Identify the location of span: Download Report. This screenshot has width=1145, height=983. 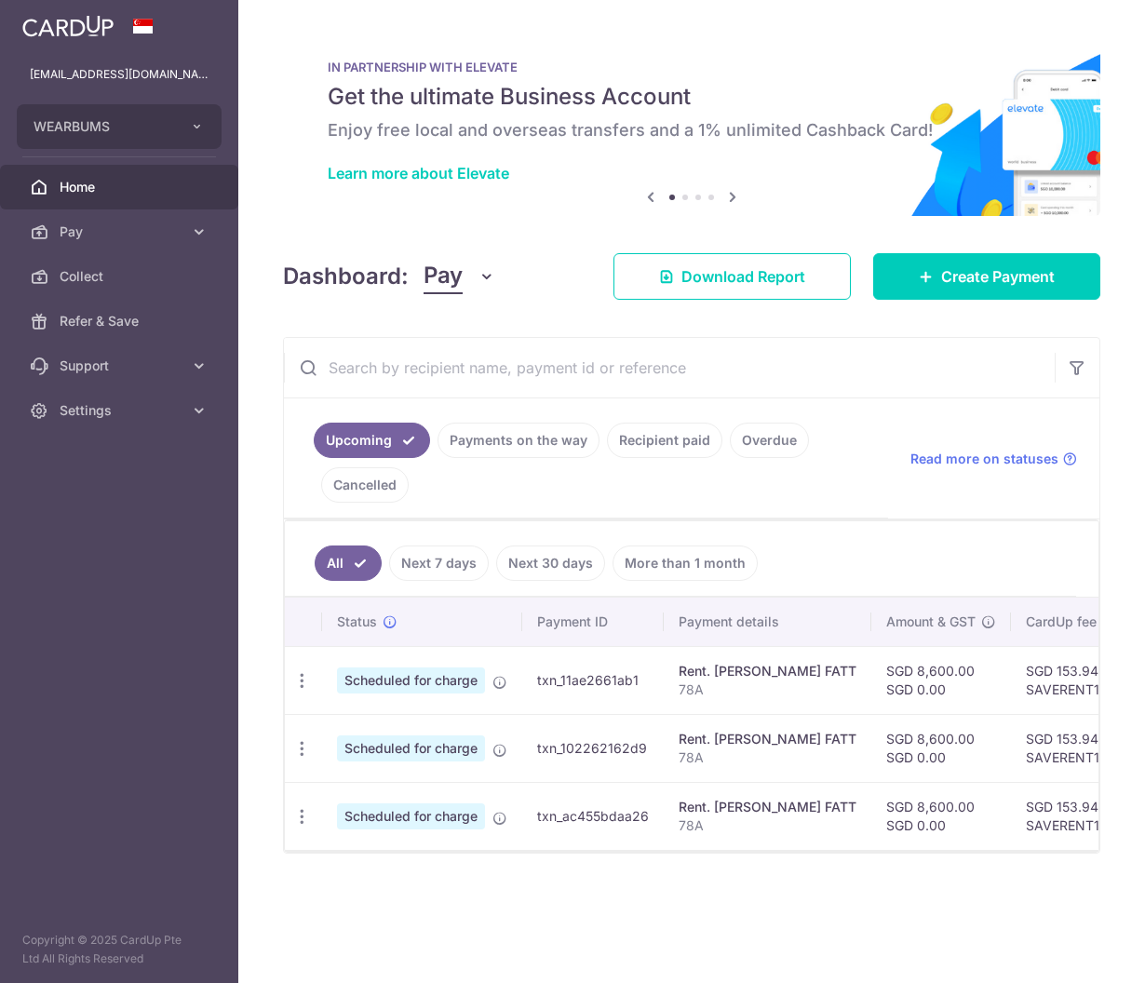
(743, 277).